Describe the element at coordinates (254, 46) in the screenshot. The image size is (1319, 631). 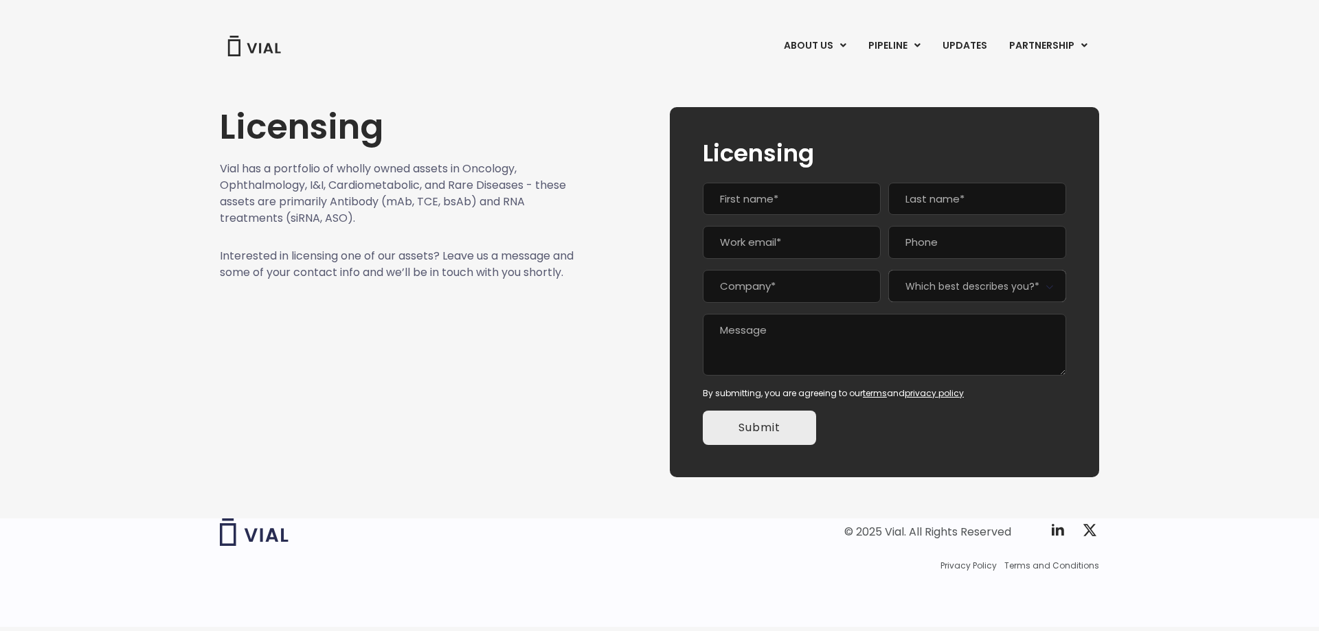
I see `img: Vial Logo` at that location.